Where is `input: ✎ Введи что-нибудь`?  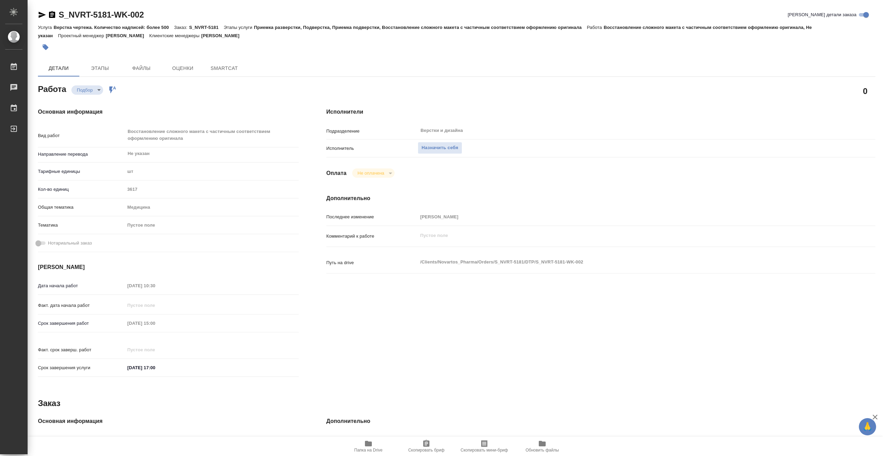
input: ✎ Введи что-нибудь is located at coordinates (155, 368).